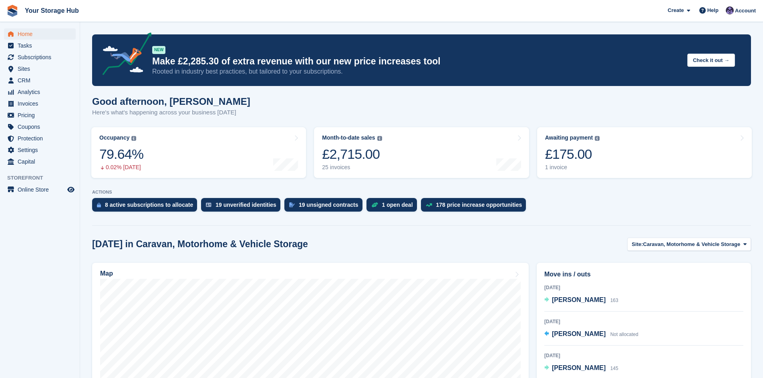  Describe the element at coordinates (209, 205) in the screenshot. I see `img: verify_identity-adf6edd0f0f0b5bbfe63781bf79b02c33cf7c696d77639b501bdc392416b5a36.svg` at that location.